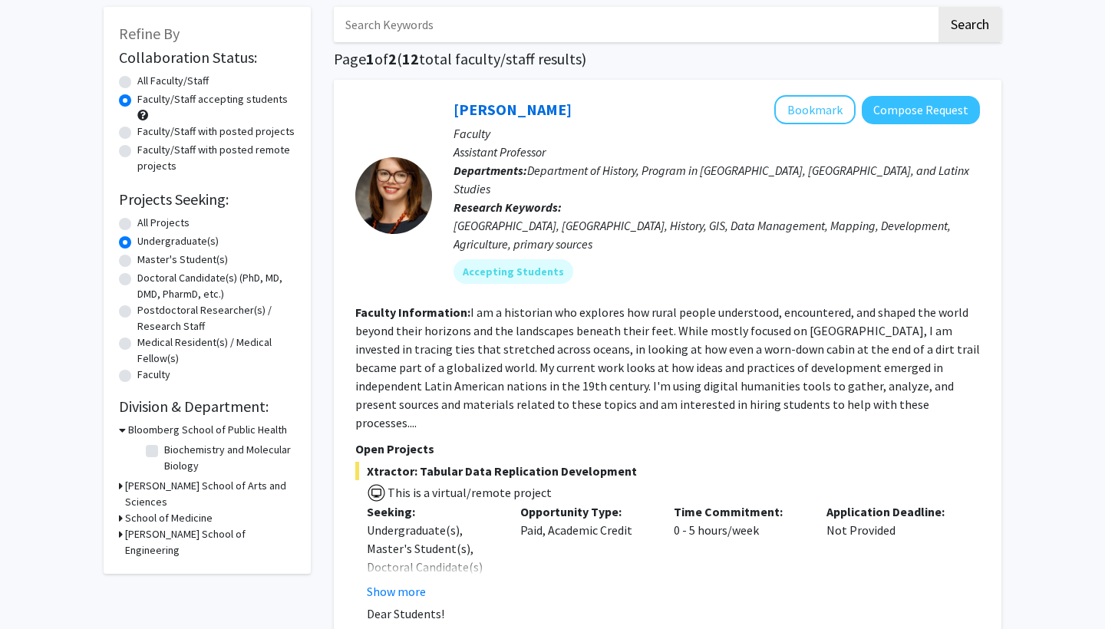 This screenshot has width=1105, height=629. What do you see at coordinates (507, 207) in the screenshot?
I see `b: Research Keywords:` at bounding box center [507, 207].